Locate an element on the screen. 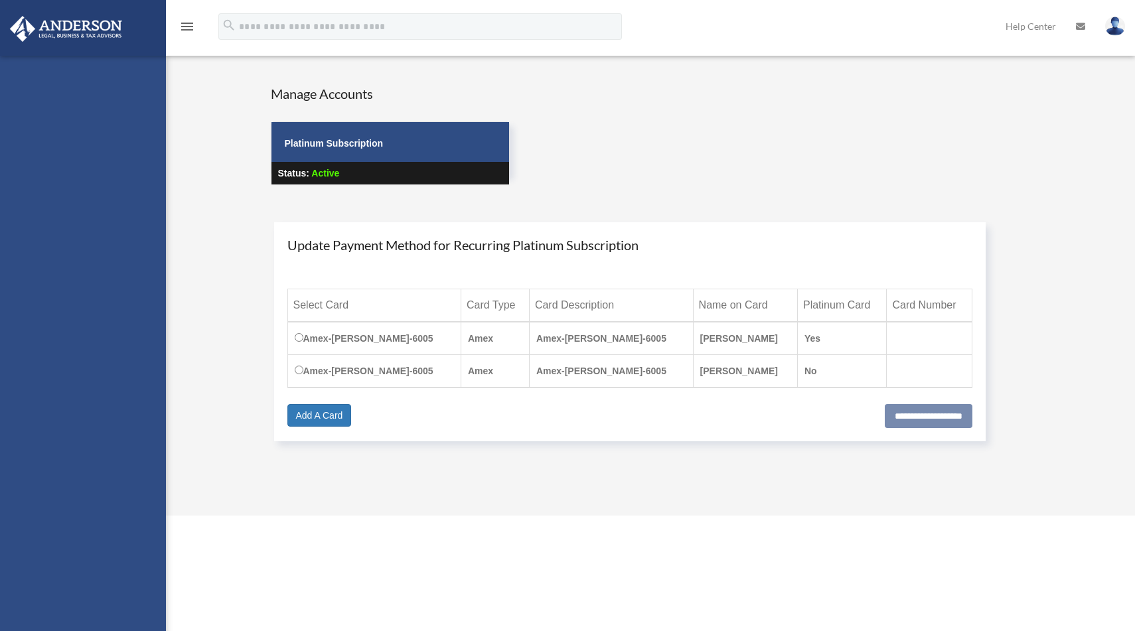 This screenshot has height=631, width=1135. i: menu is located at coordinates (187, 27).